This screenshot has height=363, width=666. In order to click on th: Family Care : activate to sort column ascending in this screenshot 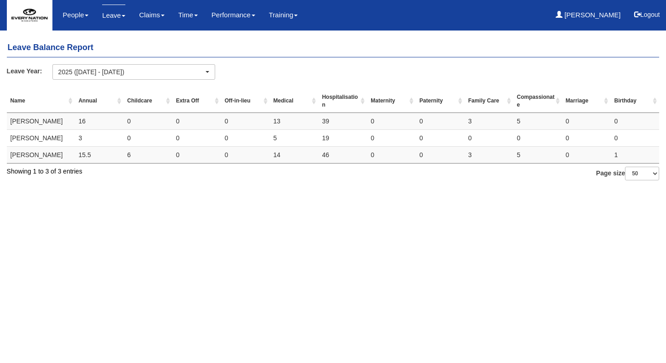, I will do `click(488, 101)`.